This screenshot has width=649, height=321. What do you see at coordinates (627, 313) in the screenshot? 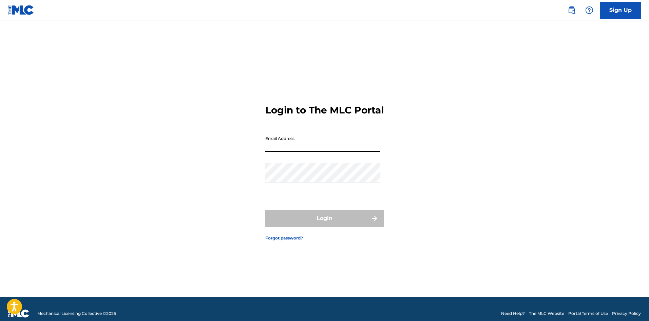
I see `a: Privacy Policy` at bounding box center [627, 313].